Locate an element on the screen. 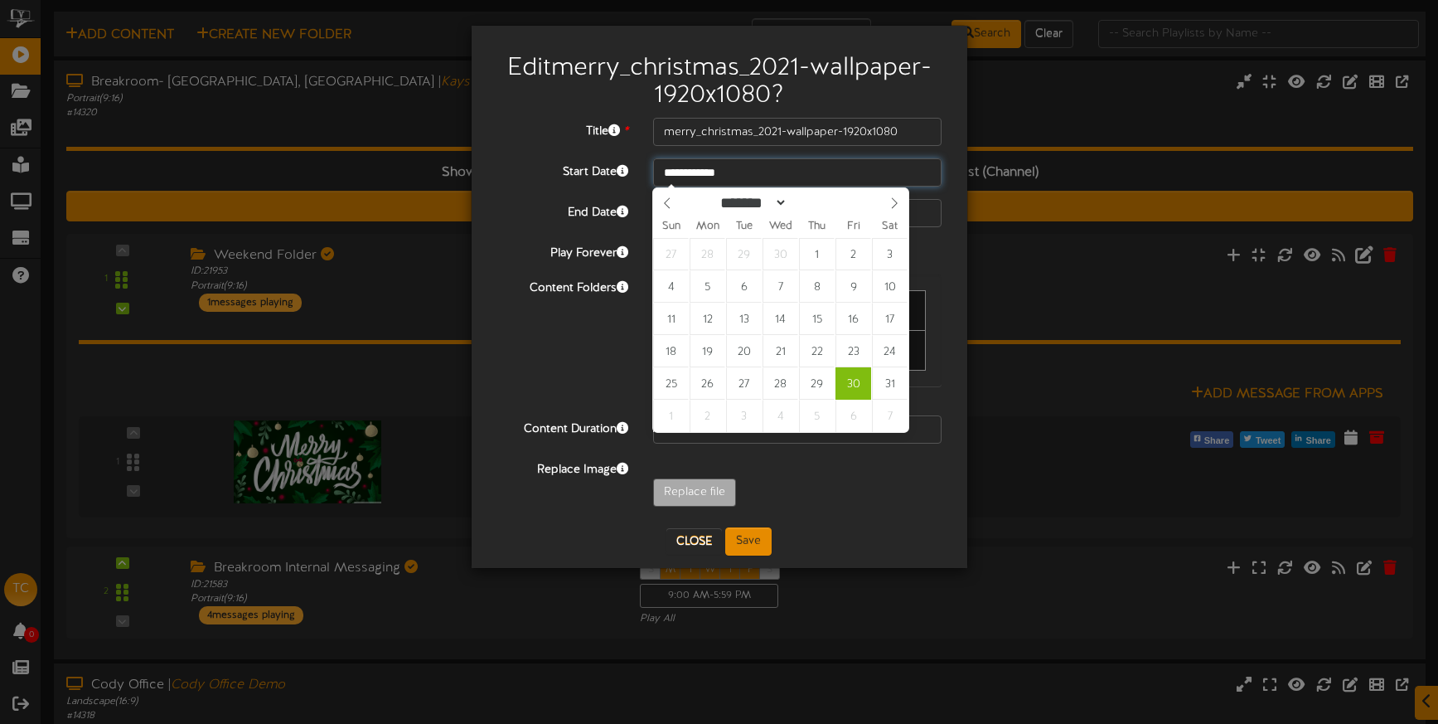 The image size is (1438, 724). span: May 16, 2025 is located at coordinates (853, 318).